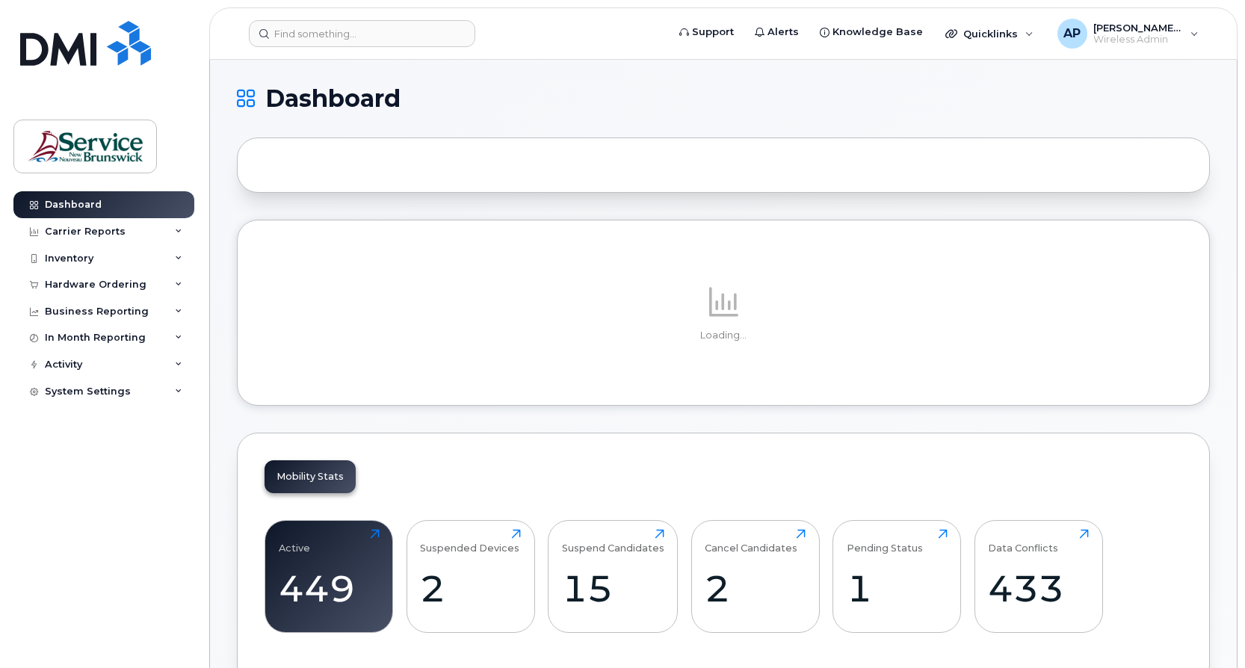 The height and width of the screenshot is (668, 1245). I want to click on div: 449, so click(329, 588).